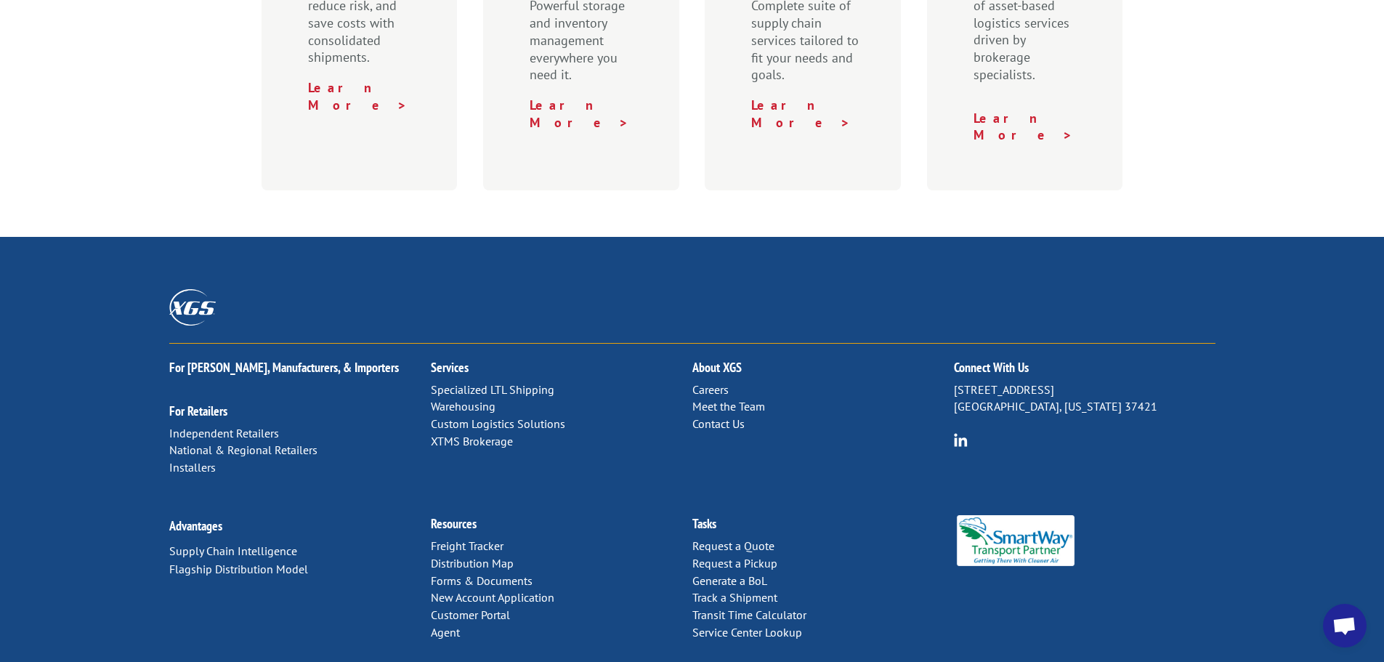 Image resolution: width=1384 pixels, height=662 pixels. What do you see at coordinates (719, 424) in the screenshot?
I see `a: Contact Us` at bounding box center [719, 424].